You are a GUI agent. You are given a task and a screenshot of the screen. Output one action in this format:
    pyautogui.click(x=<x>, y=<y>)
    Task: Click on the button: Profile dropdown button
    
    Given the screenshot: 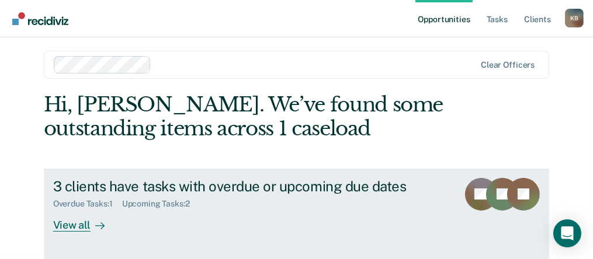 What is the action you would take?
    pyautogui.click(x=574, y=18)
    